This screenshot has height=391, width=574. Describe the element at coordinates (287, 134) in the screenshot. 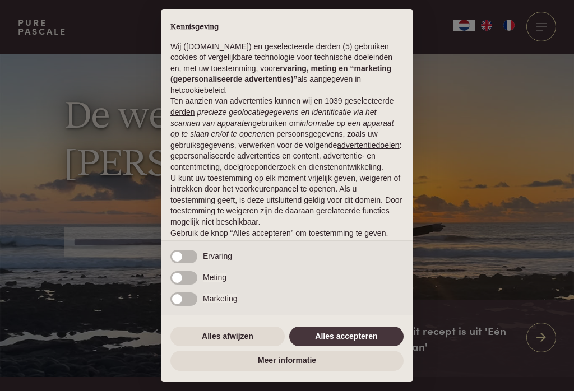

I see `p: Ten aanzien van advertenties kunnen wij en 1039 geselecteerde gebruiken om en persoonsgegevens, z...` at that location.